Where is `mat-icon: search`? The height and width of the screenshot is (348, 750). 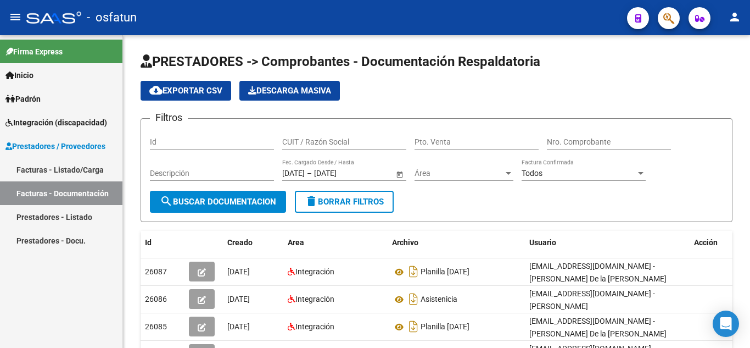
mat-icon: search is located at coordinates (166, 201).